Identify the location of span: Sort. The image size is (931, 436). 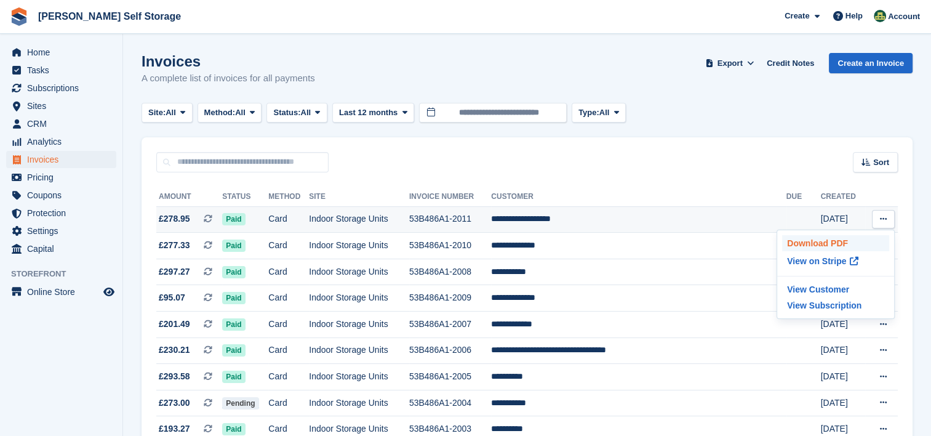
(881, 162).